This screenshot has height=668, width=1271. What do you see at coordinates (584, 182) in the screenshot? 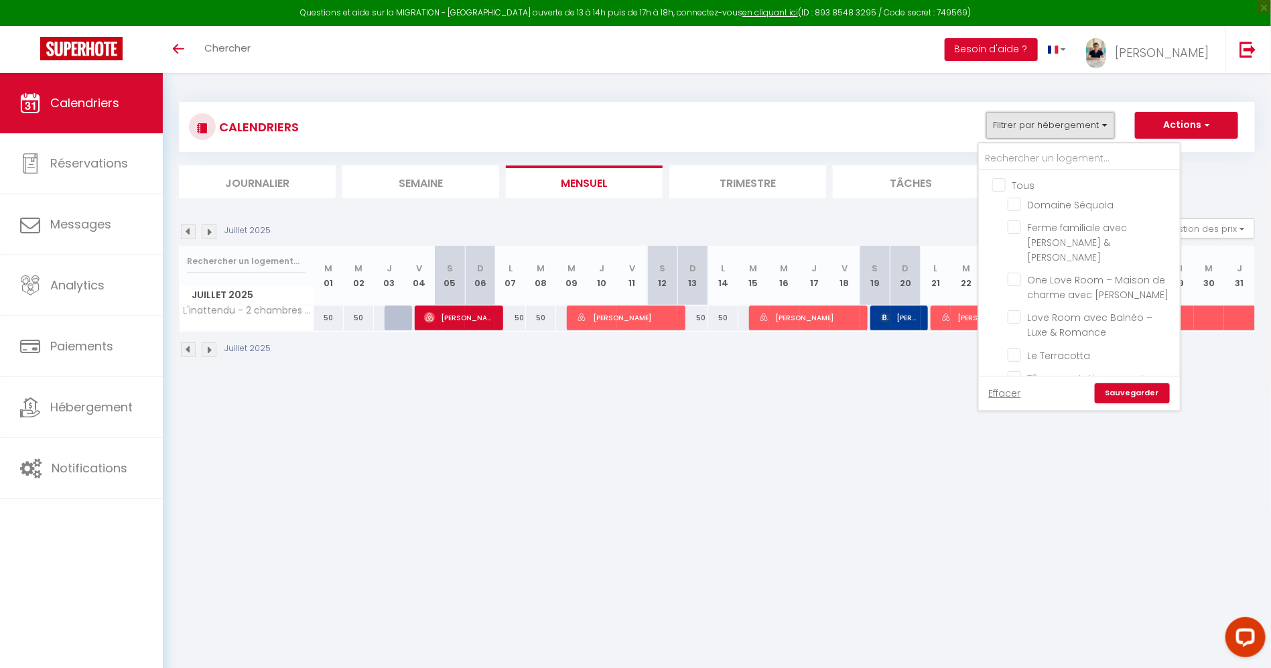
I see `li: Mensuel` at bounding box center [584, 182].